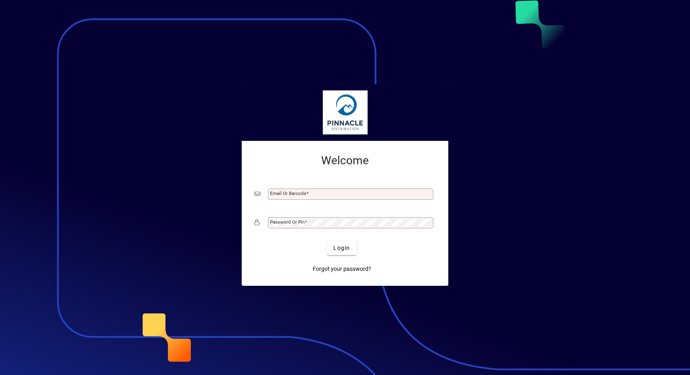  Describe the element at coordinates (342, 269) in the screenshot. I see `span: Forgot your password?` at that location.